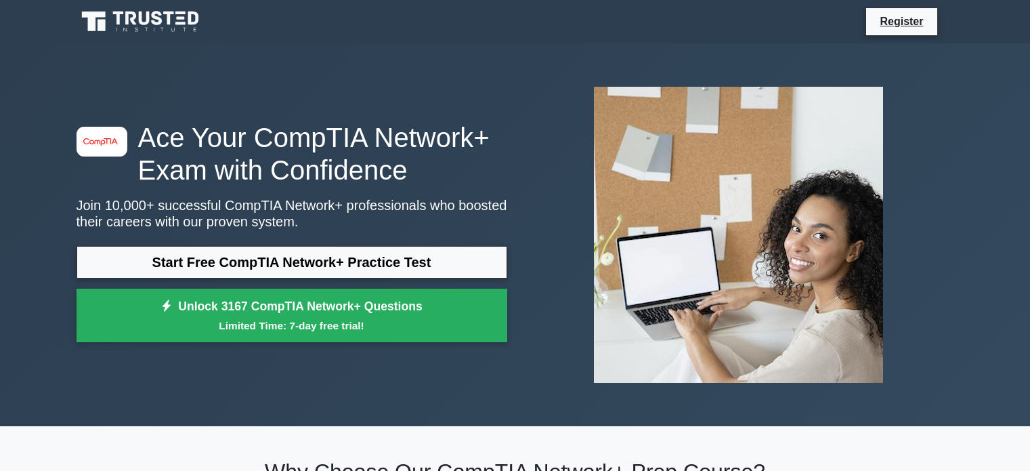 The width and height of the screenshot is (1030, 471). I want to click on a: Register, so click(901, 21).